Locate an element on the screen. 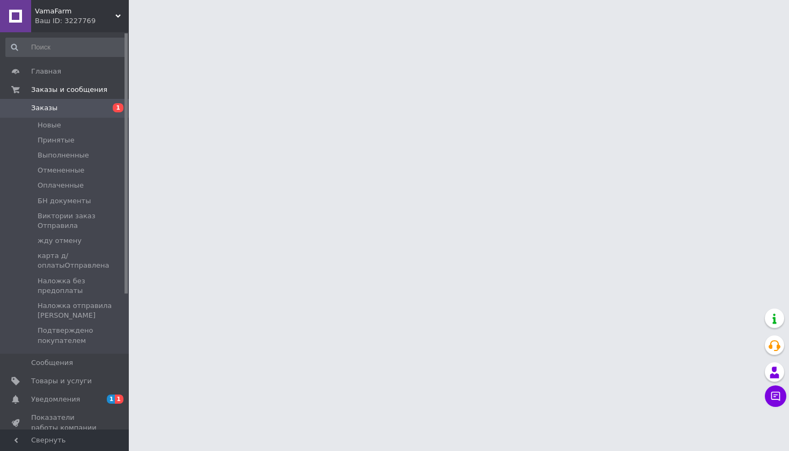  span: Принятые is located at coordinates (56, 140).